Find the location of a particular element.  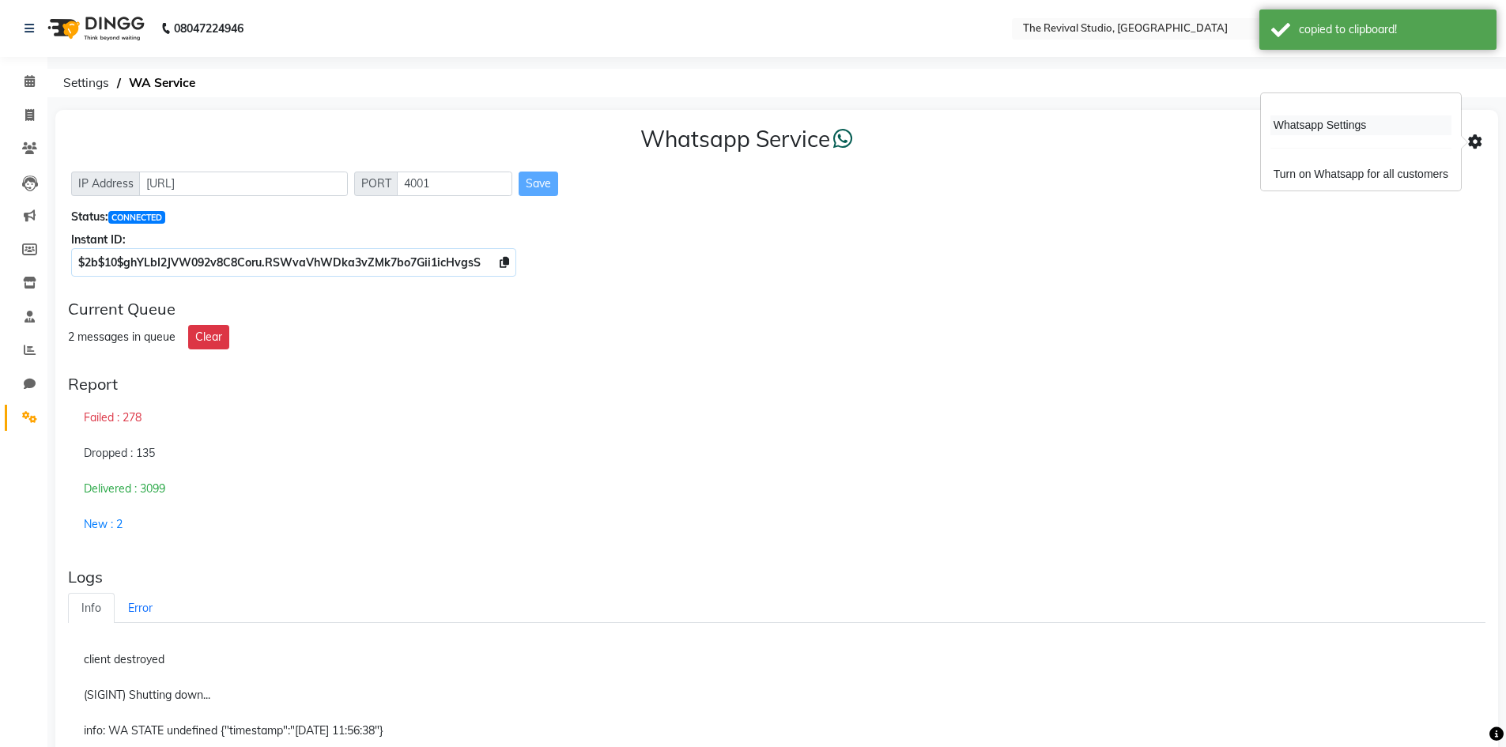

div: Logs is located at coordinates (776, 577).